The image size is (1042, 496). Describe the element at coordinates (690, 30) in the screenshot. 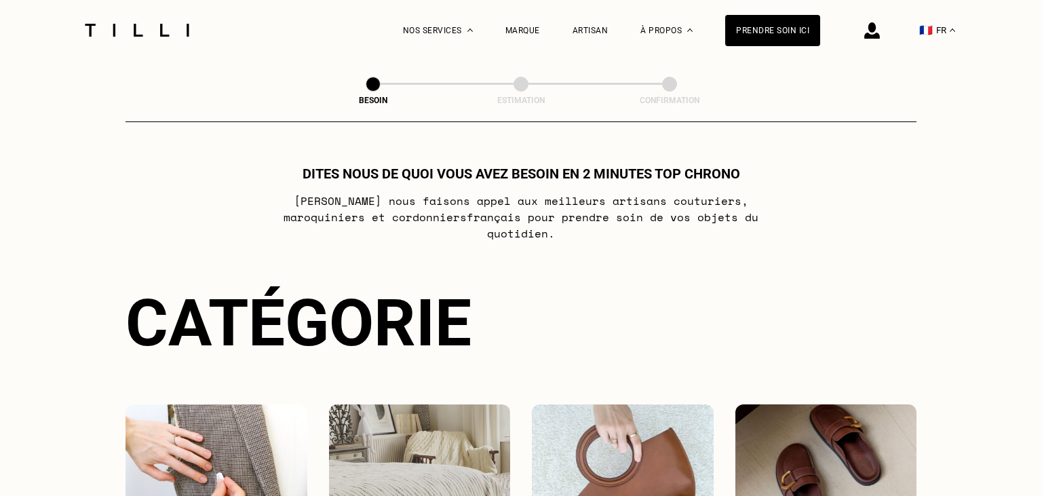

I see `img: Menu déroulant à propos` at that location.